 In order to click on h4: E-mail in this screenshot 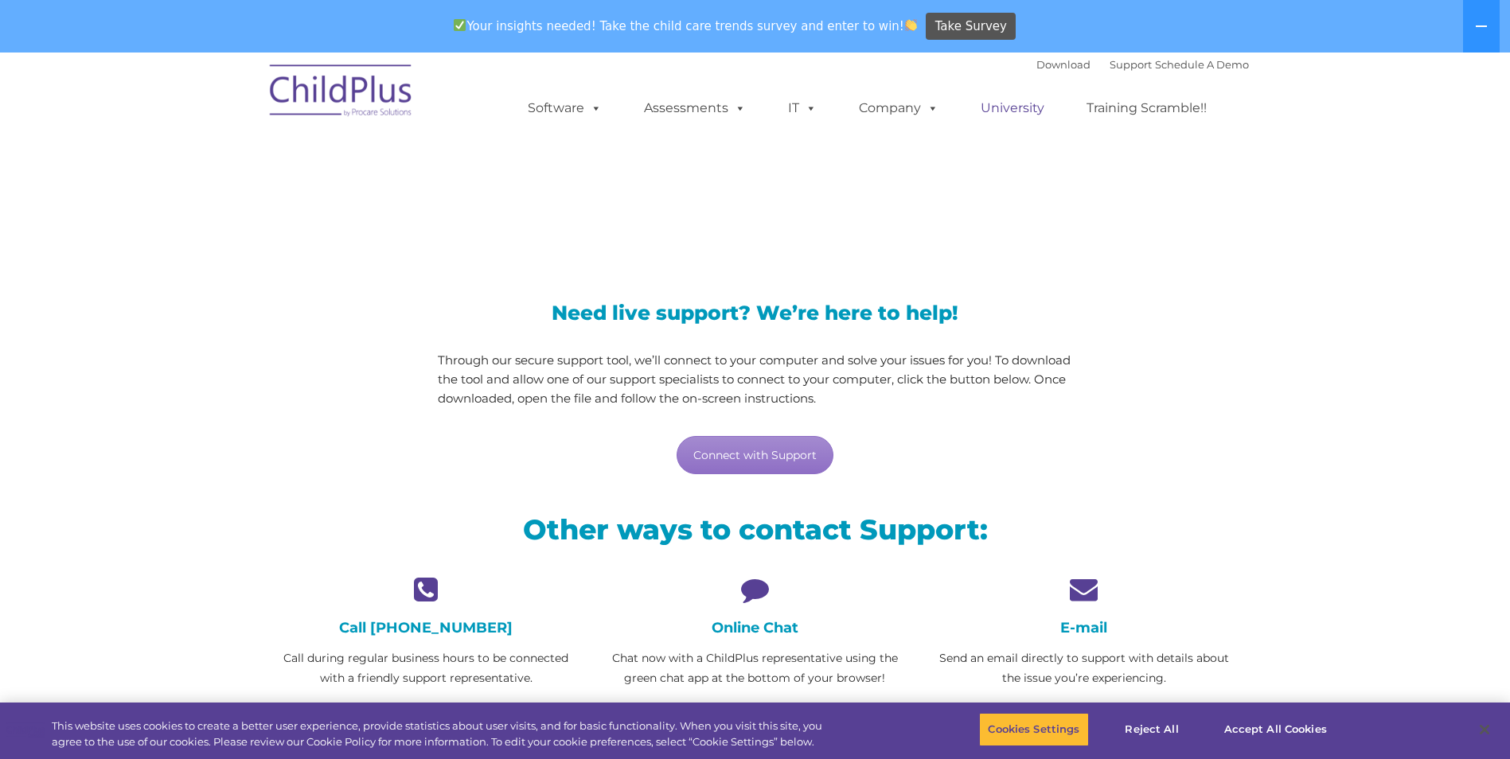, I will do `click(1083, 628)`.